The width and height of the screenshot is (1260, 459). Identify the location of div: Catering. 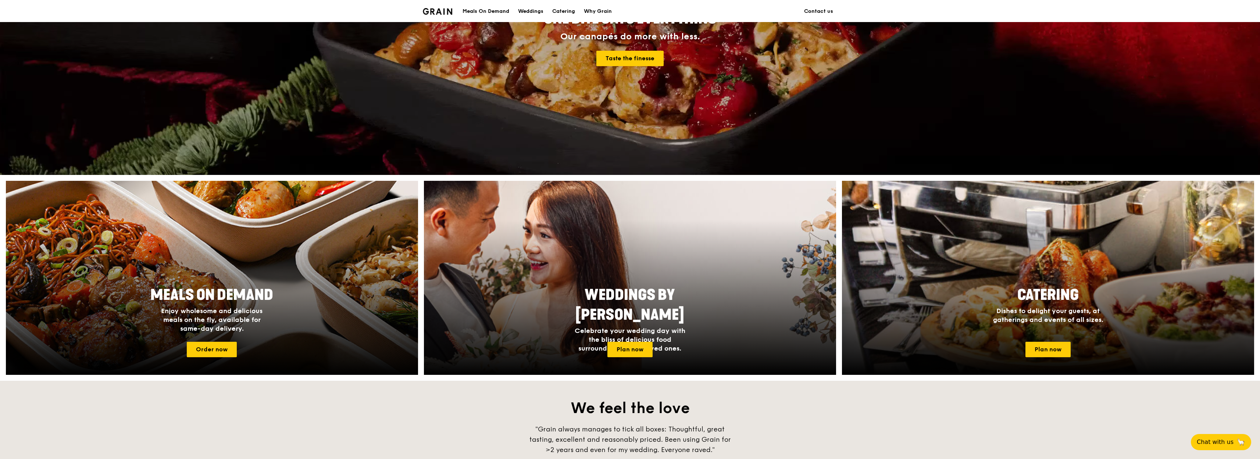
(564, 11).